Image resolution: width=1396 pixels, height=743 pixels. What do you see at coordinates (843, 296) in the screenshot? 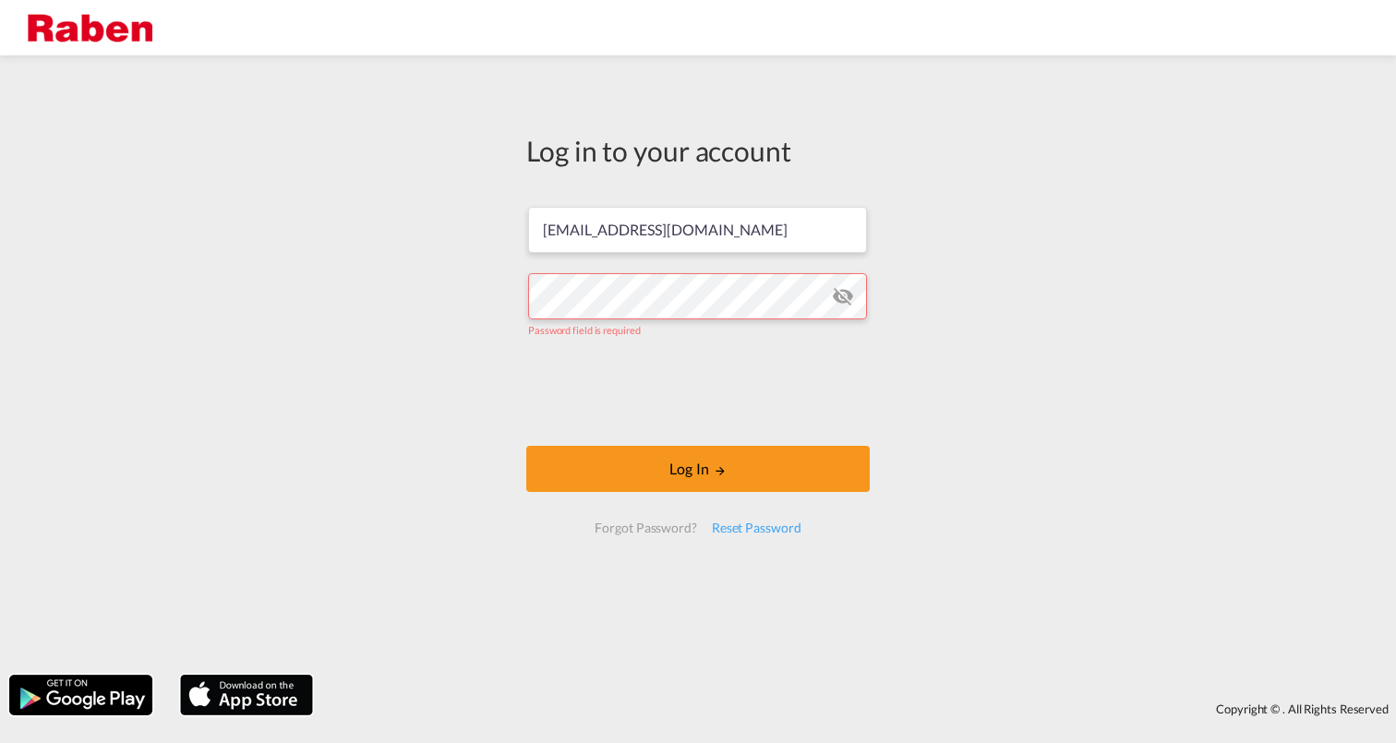
I see `md-icon: icon-eye-off` at bounding box center [843, 296].